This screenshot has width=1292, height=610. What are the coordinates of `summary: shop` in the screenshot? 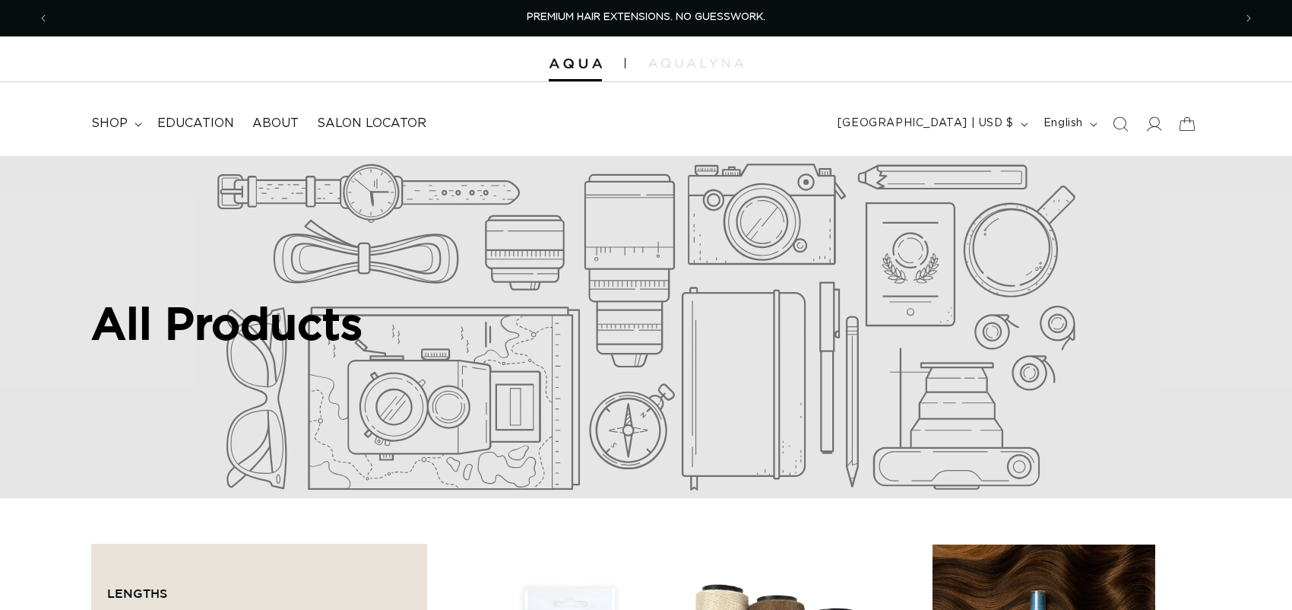 It's located at (115, 123).